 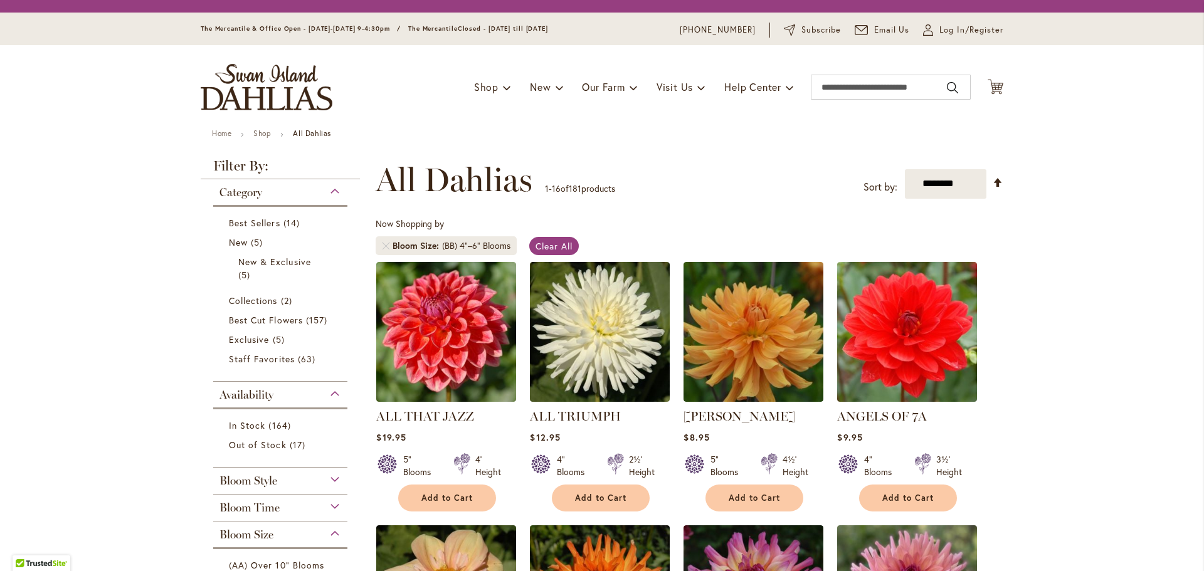 I want to click on span: New & Exclusive, so click(x=275, y=261).